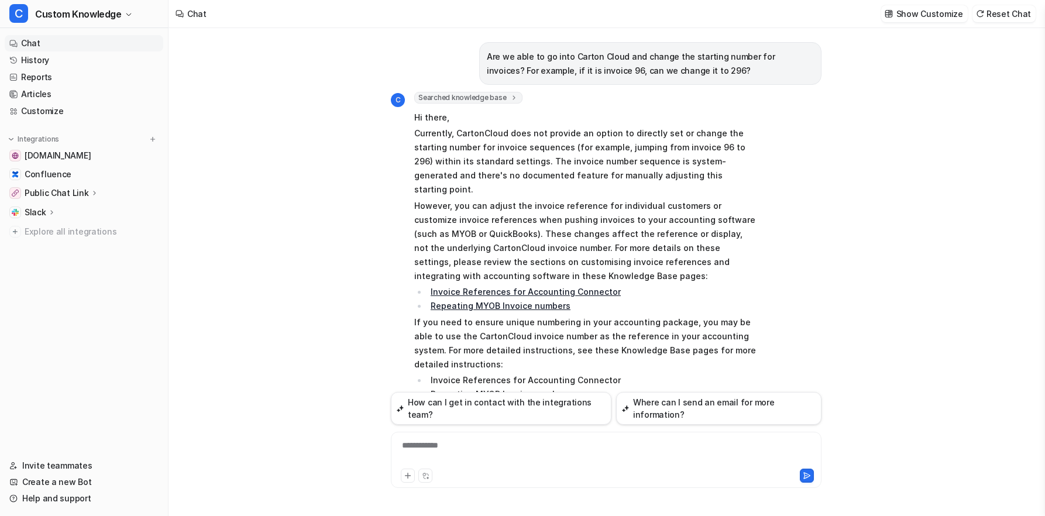 Image resolution: width=1045 pixels, height=516 pixels. What do you see at coordinates (585, 241) in the screenshot?
I see `p: However, you can adjust the invoice reference for individual customers or customize invoice refer...` at bounding box center [585, 241].